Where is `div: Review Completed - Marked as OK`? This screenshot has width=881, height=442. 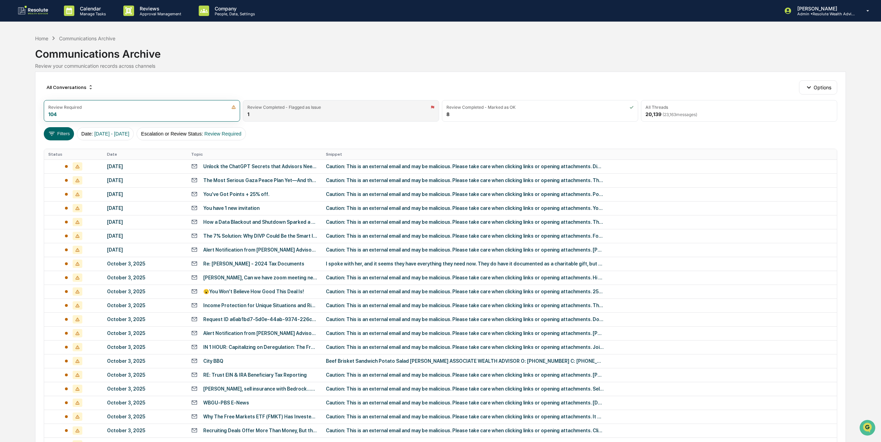
div: Review Completed - Marked as OK is located at coordinates (481, 107).